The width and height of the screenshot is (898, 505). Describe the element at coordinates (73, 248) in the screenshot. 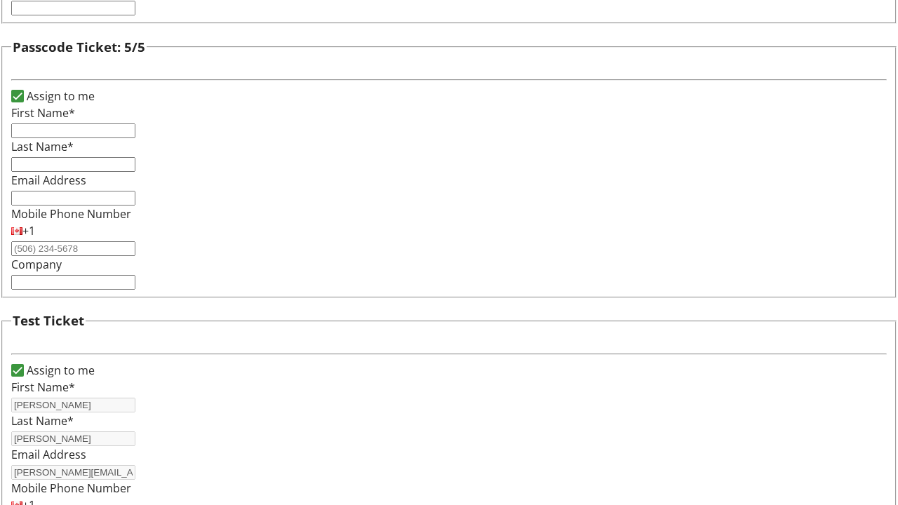

I see `input: (506) 234-5678` at that location.